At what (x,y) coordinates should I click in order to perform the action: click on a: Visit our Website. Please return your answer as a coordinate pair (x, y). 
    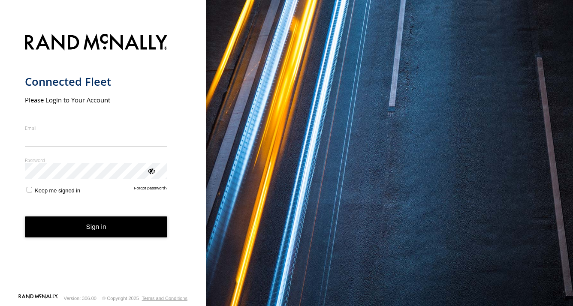
    Looking at the image, I should click on (38, 298).